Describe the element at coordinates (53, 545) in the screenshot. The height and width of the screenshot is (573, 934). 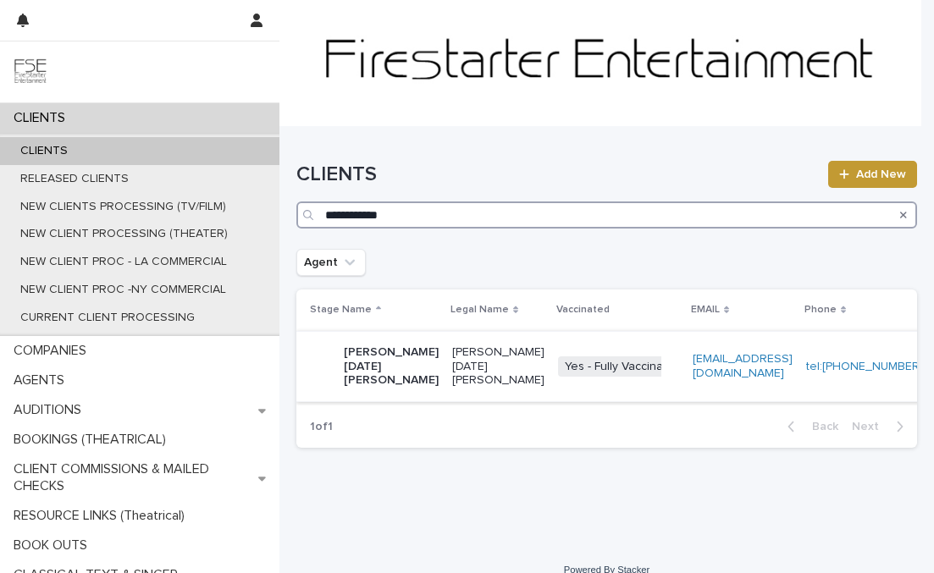
I see `p: BOOK OUTS` at that location.